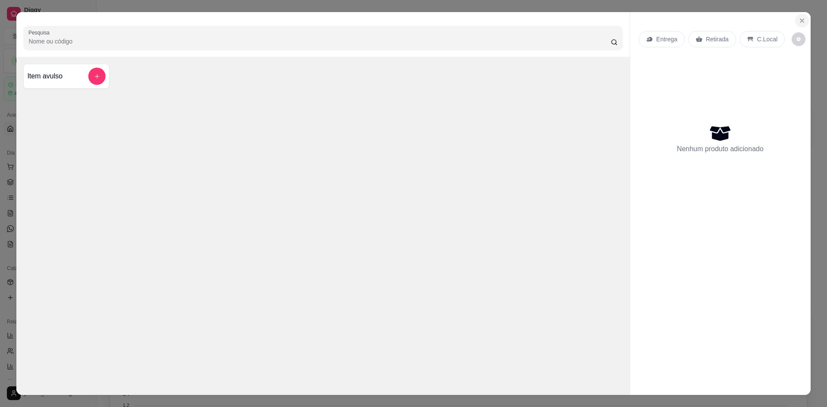 This screenshot has width=827, height=407. I want to click on button: Close, so click(802, 21).